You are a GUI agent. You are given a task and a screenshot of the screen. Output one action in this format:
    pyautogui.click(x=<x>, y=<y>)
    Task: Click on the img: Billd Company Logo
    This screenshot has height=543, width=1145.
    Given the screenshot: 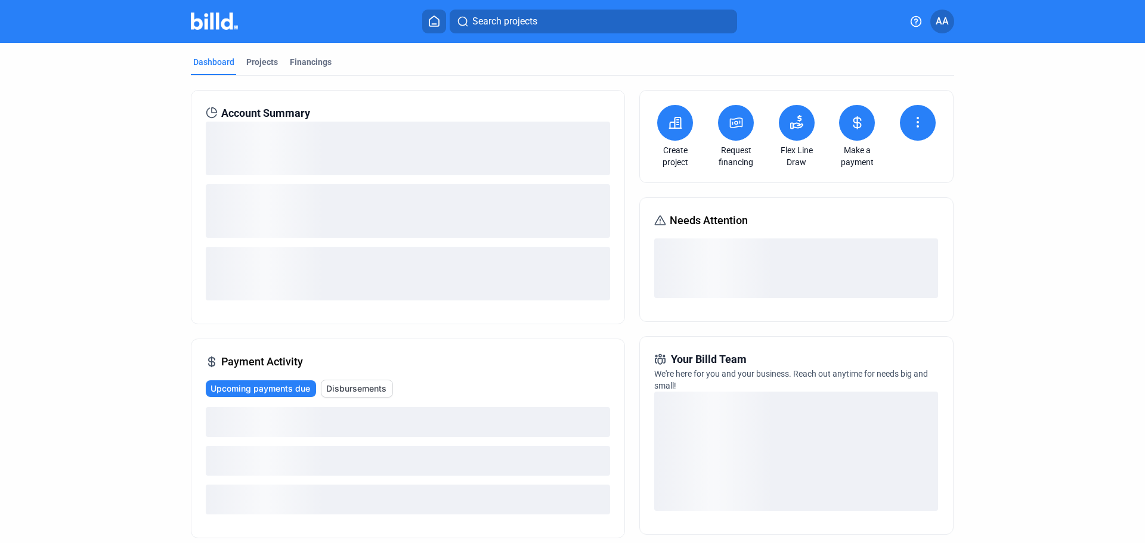 What is the action you would take?
    pyautogui.click(x=214, y=21)
    